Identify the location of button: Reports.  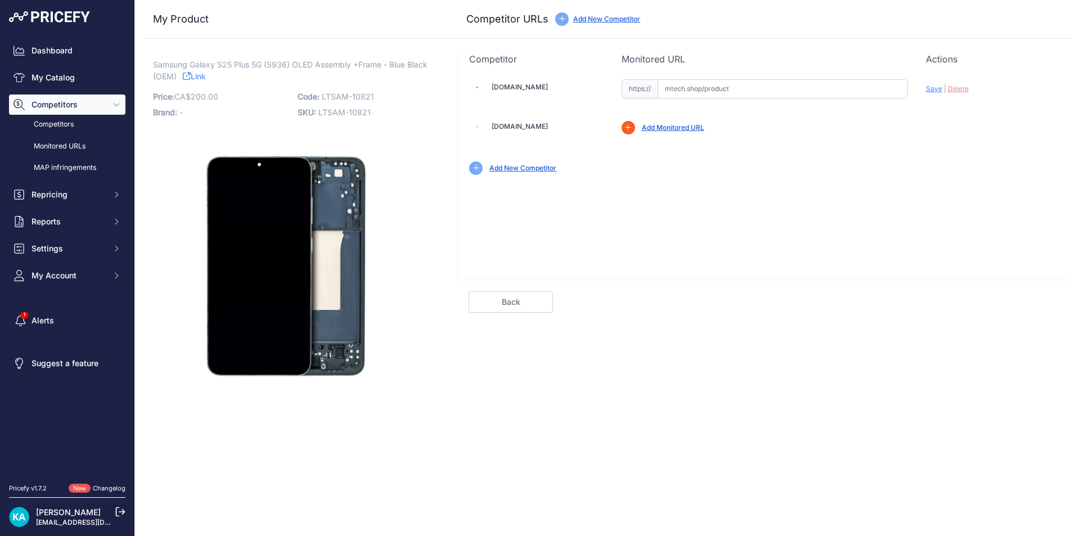
(67, 222).